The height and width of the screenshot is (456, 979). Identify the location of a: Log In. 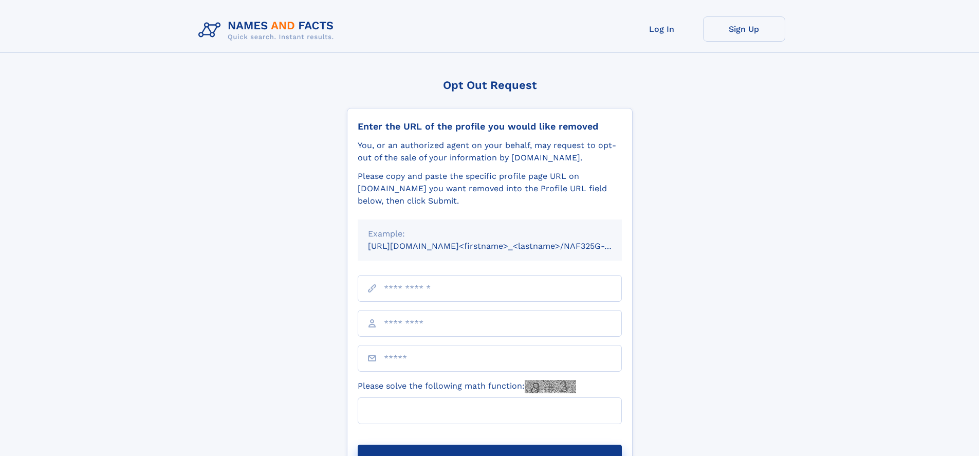
(662, 29).